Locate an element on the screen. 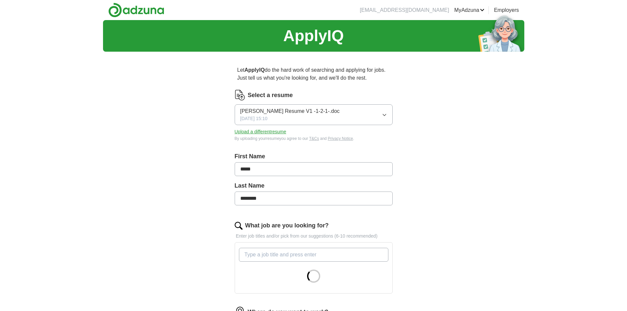 The height and width of the screenshot is (311, 627). label: First Name is located at coordinates (313, 156).